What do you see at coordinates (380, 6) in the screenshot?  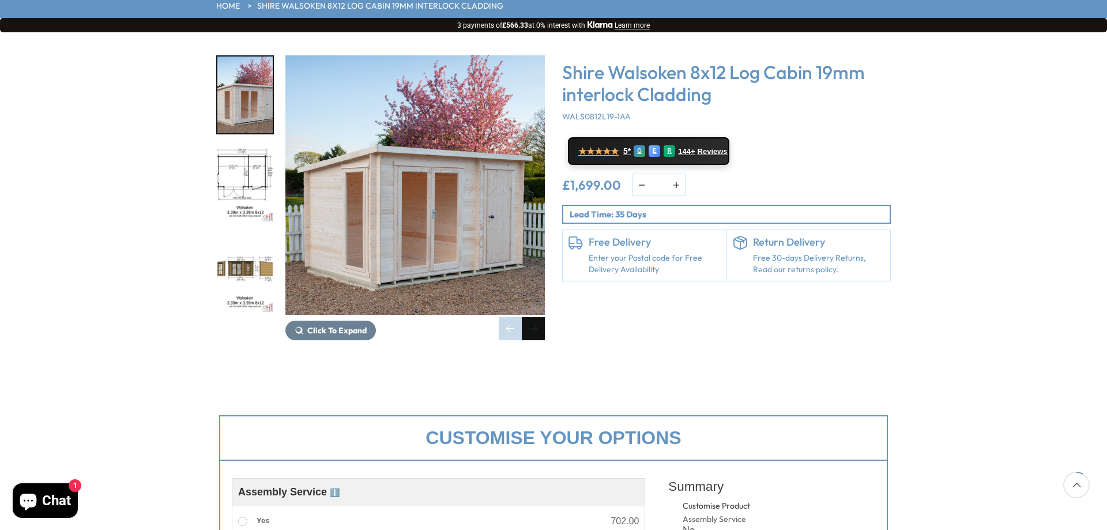 I see `a: Shire Walsoken 8x12 Log Cabin 19mm interlock Cladding` at bounding box center [380, 6].